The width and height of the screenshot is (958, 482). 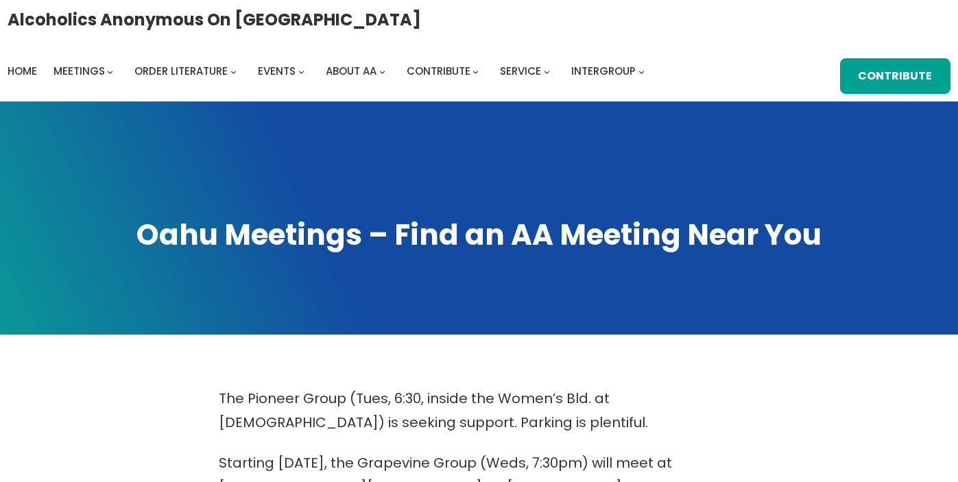 What do you see at coordinates (521, 71) in the screenshot?
I see `a: Service` at bounding box center [521, 71].